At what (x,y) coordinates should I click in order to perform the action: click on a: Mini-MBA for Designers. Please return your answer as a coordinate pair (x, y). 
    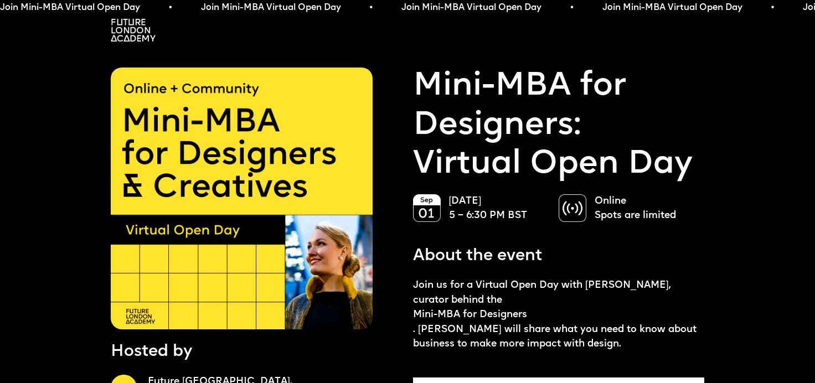
    Looking at the image, I should click on (559, 315).